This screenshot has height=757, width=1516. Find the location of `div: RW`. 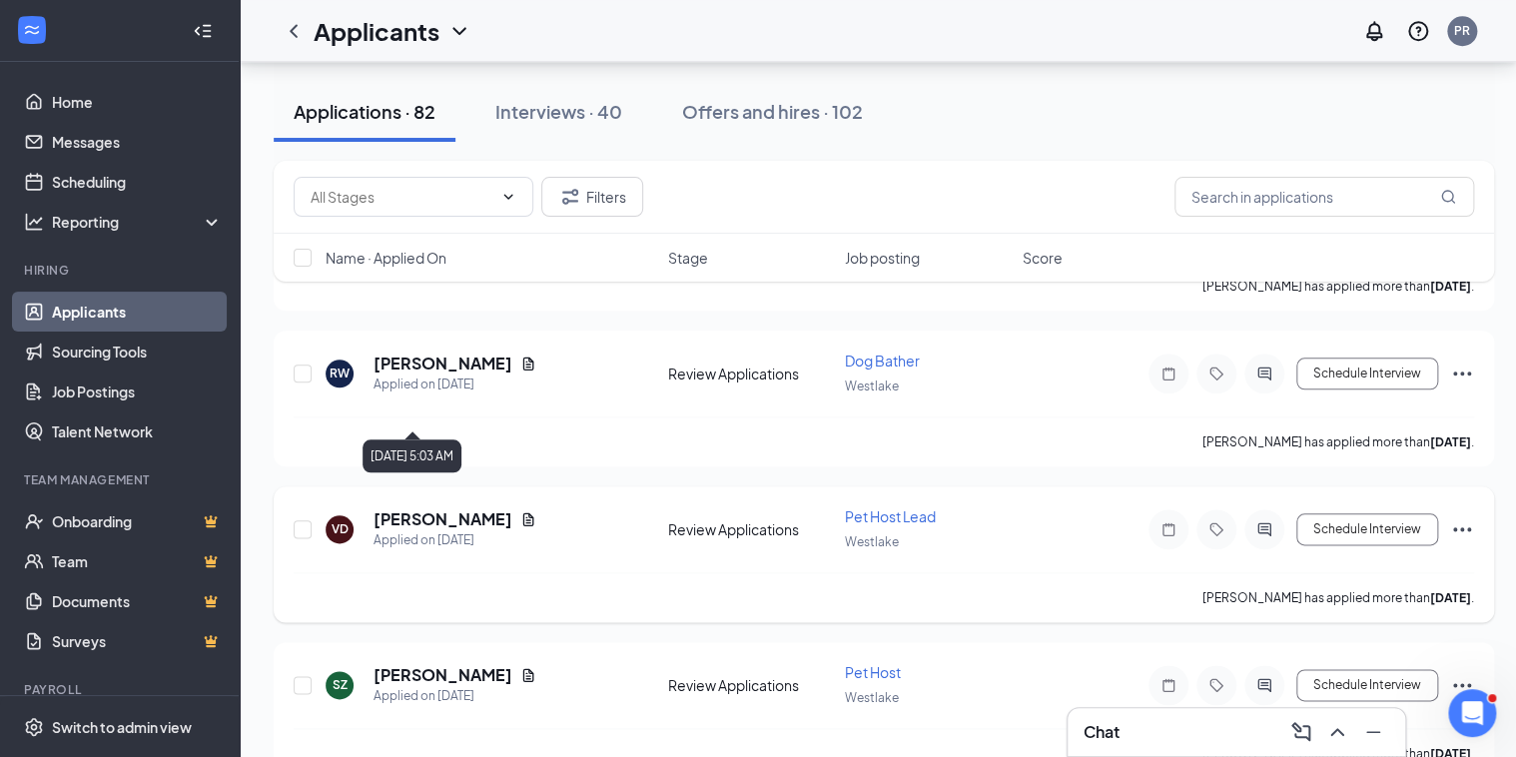

div: RW is located at coordinates (340, 373).